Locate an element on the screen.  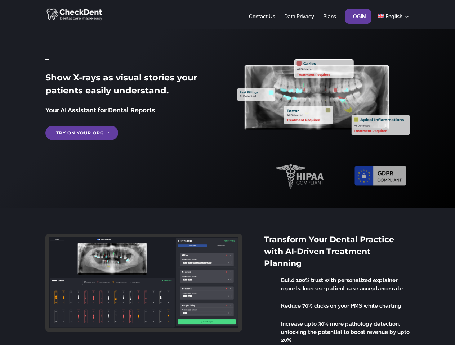
span: English is located at coordinates (393, 17).